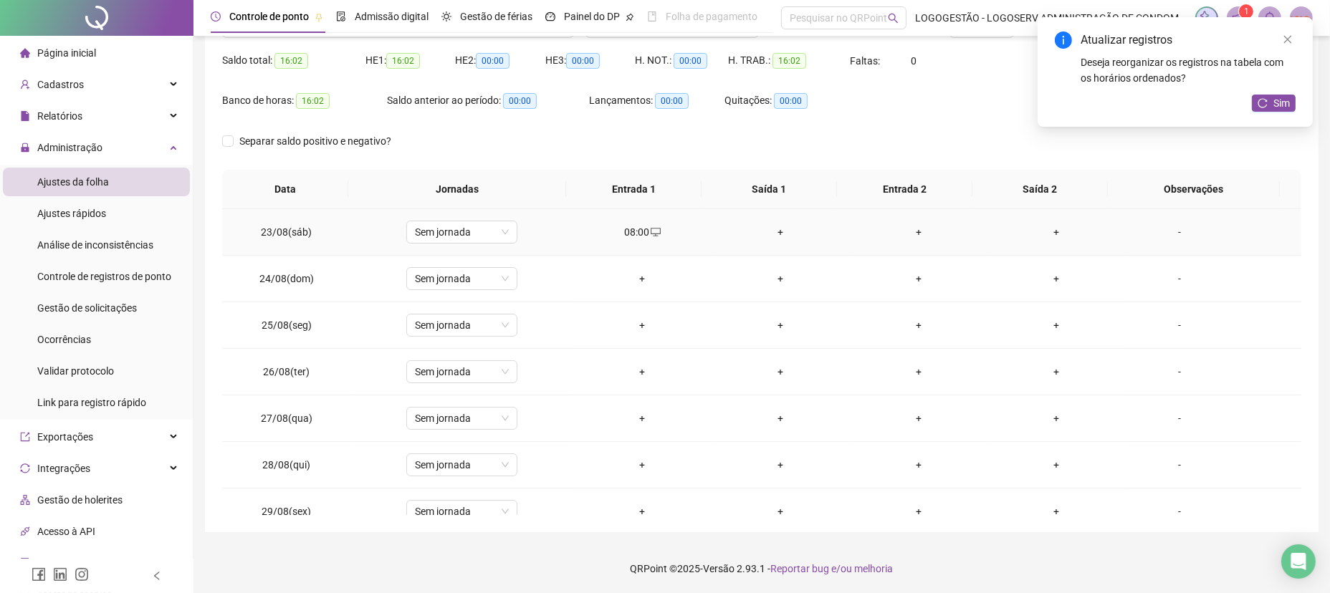 The width and height of the screenshot is (1330, 593). I want to click on span: Observações, so click(1194, 189).